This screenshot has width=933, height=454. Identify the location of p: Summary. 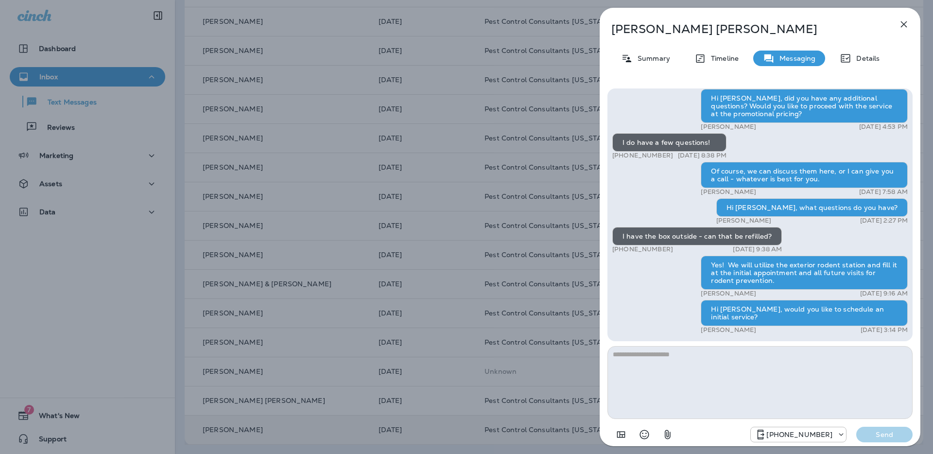
(651, 58).